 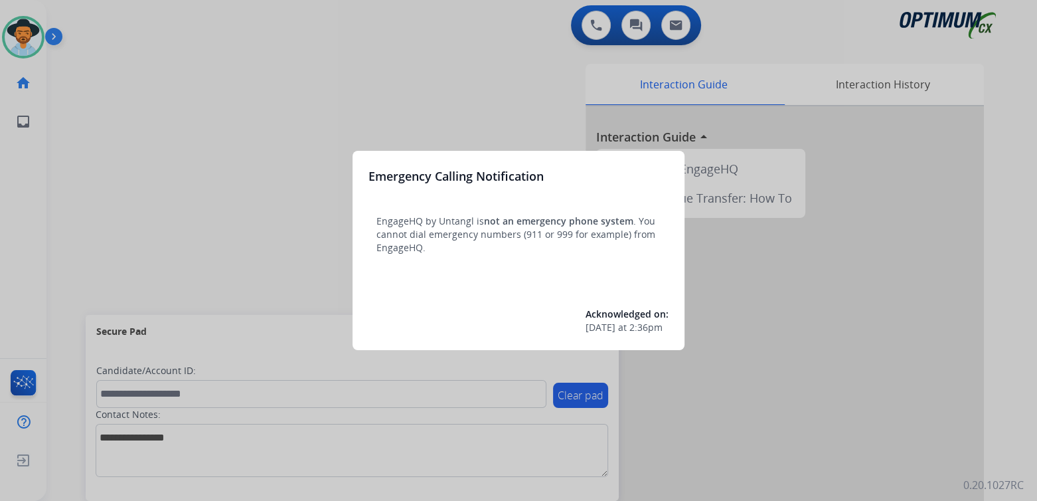 I want to click on div: at, so click(x=627, y=327).